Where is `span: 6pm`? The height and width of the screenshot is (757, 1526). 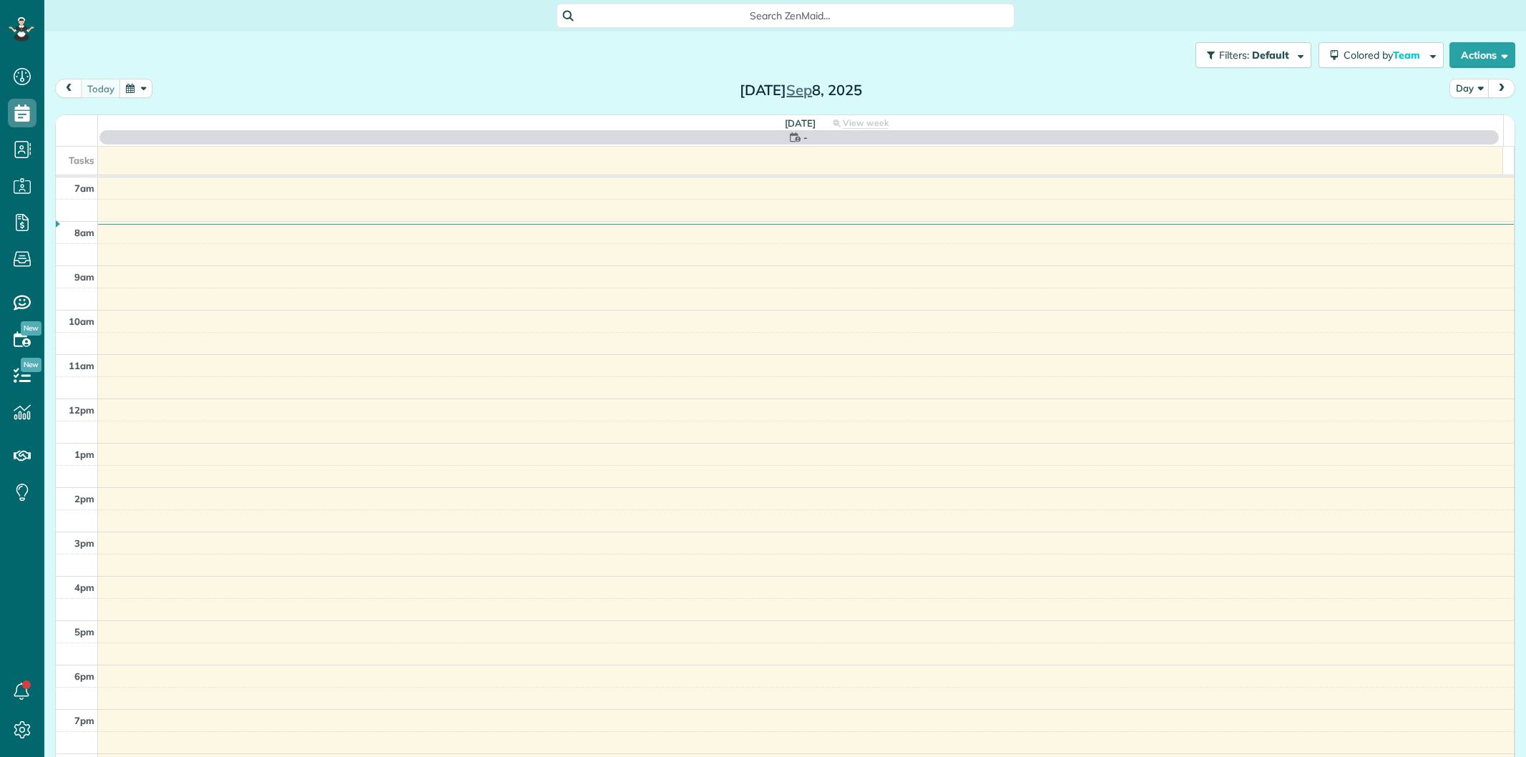
span: 6pm is located at coordinates (84, 676).